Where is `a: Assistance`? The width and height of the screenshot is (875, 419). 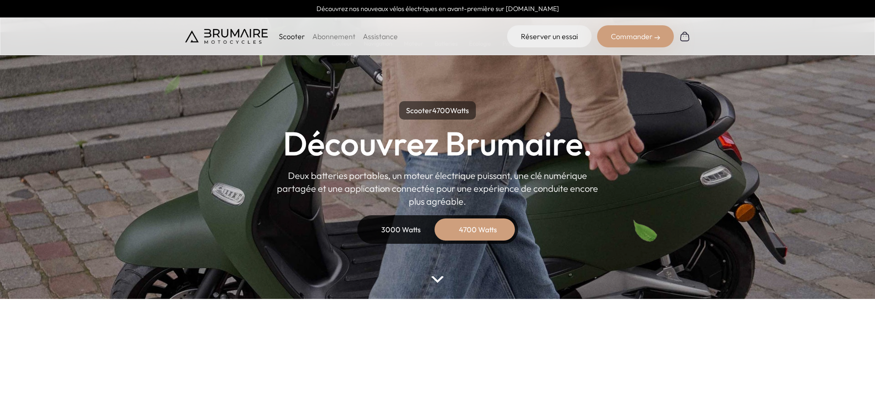 a: Assistance is located at coordinates (380, 36).